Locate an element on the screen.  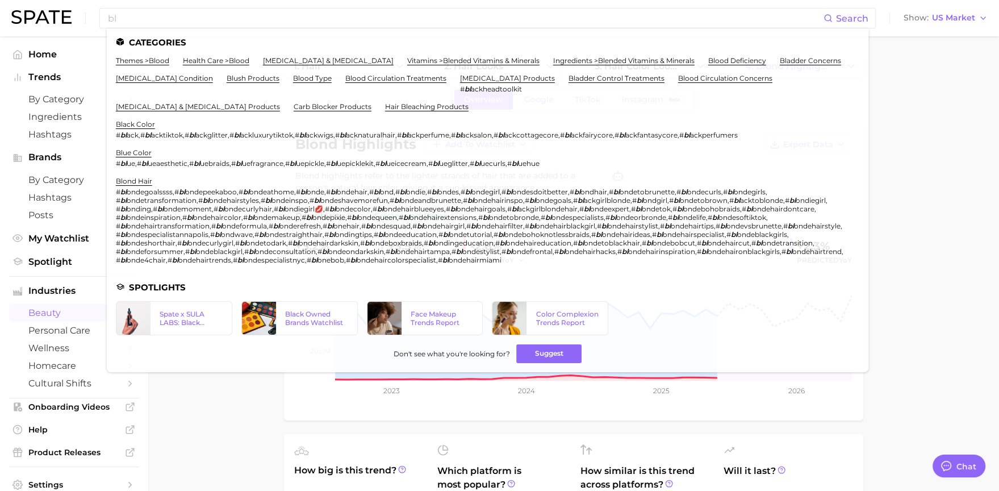
span: ondequeen is located at coordinates (377, 217).